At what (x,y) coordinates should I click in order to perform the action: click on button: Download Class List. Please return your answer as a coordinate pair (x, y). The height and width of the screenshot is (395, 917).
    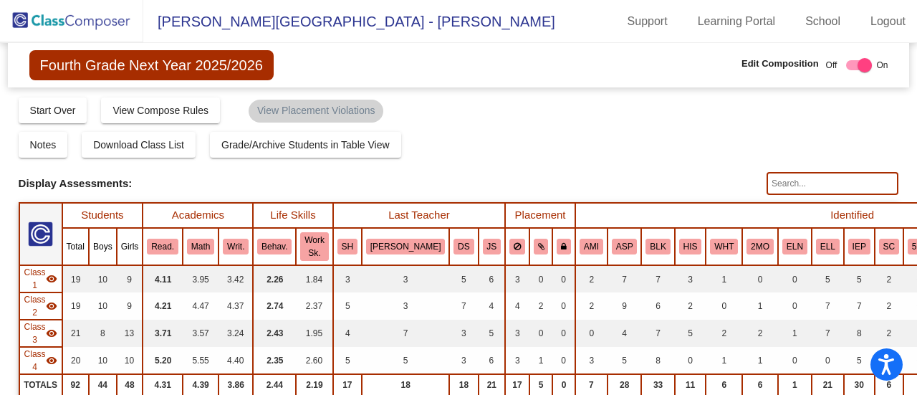
    Looking at the image, I should click on (138, 145).